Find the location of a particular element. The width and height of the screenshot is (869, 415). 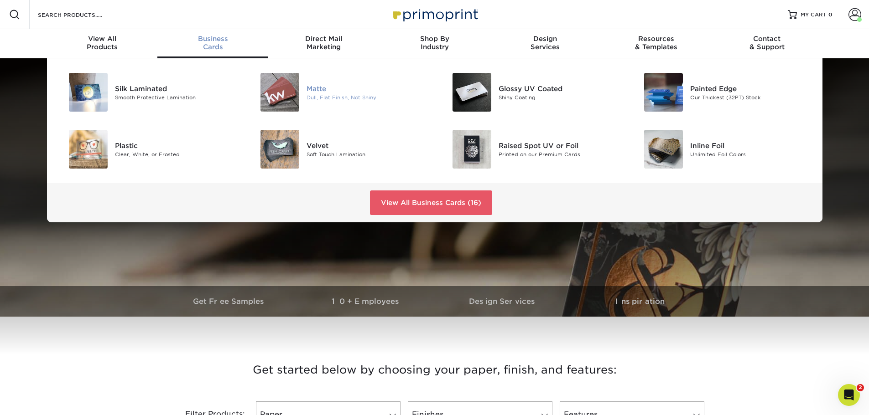

div: Services is located at coordinates (545, 43).